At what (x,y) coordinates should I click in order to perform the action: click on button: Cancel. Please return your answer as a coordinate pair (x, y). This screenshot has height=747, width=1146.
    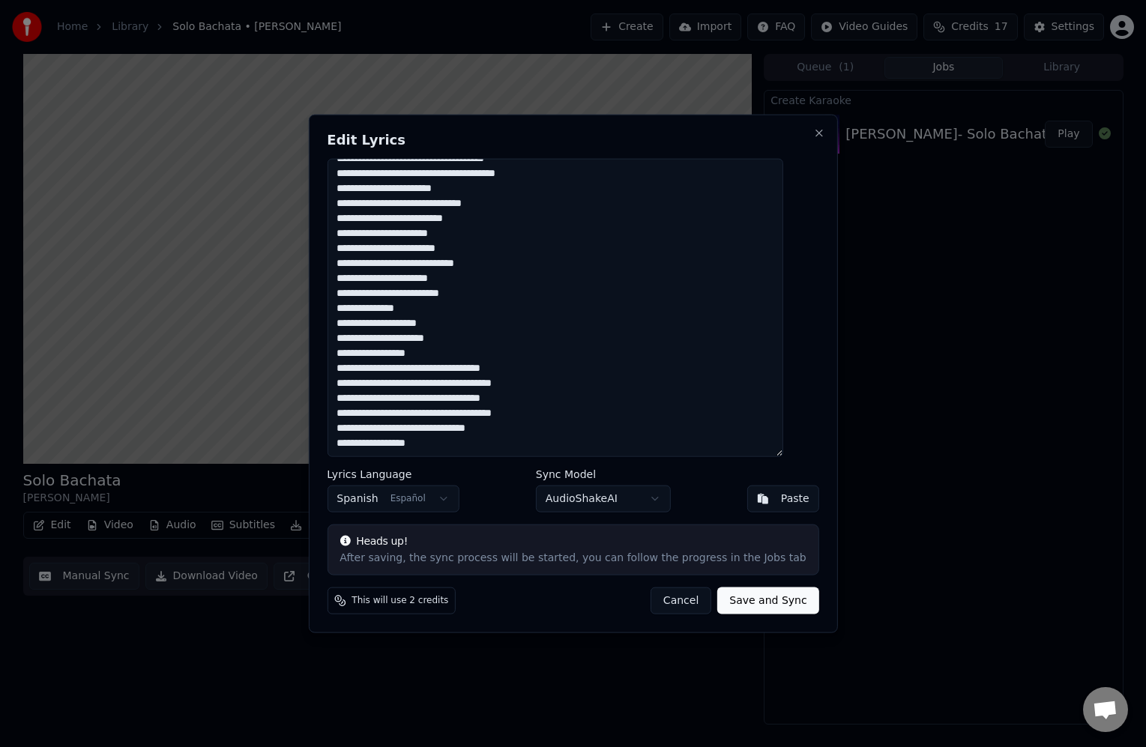
    Looking at the image, I should click on (681, 601).